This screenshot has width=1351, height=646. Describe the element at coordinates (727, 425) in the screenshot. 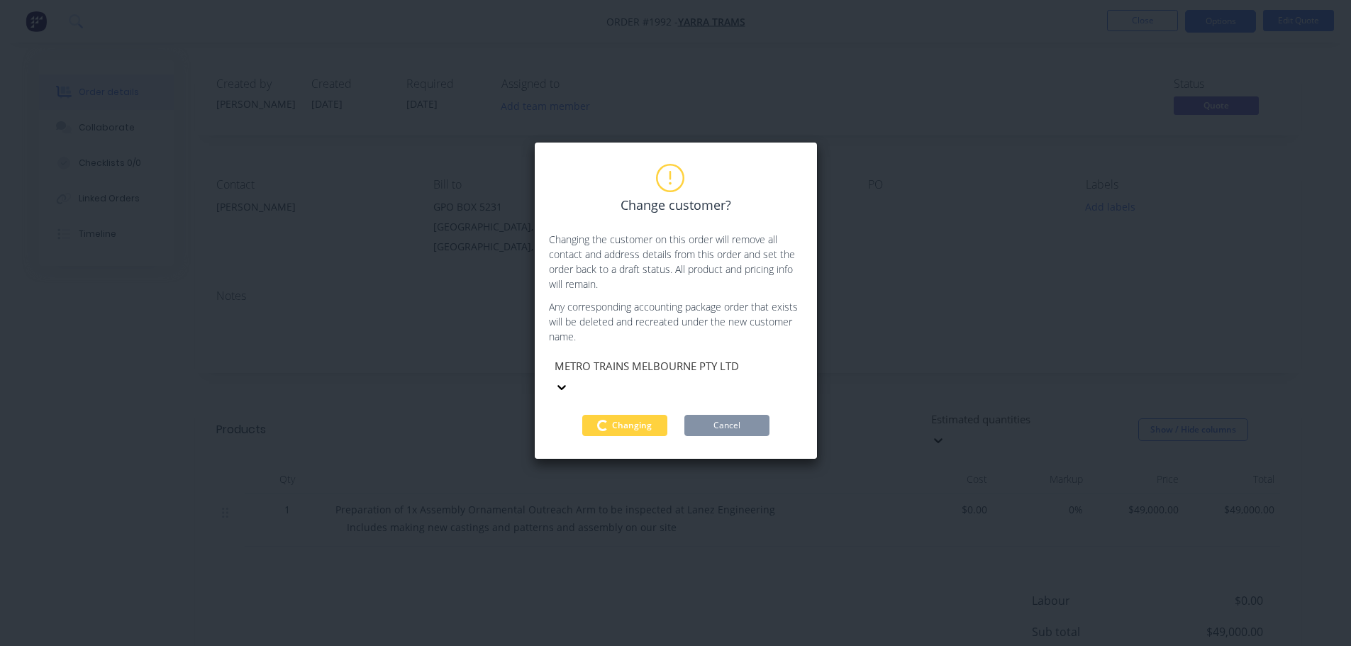

I see `button: Cancel` at that location.